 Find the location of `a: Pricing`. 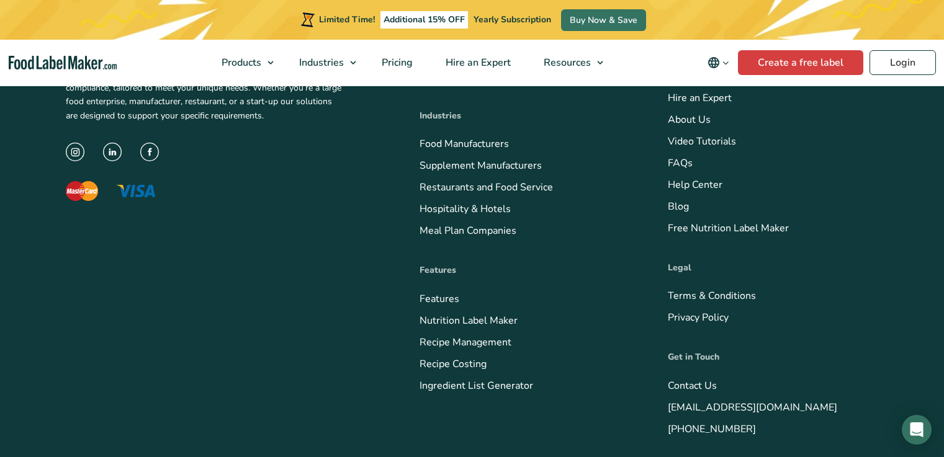

a: Pricing is located at coordinates (396, 63).